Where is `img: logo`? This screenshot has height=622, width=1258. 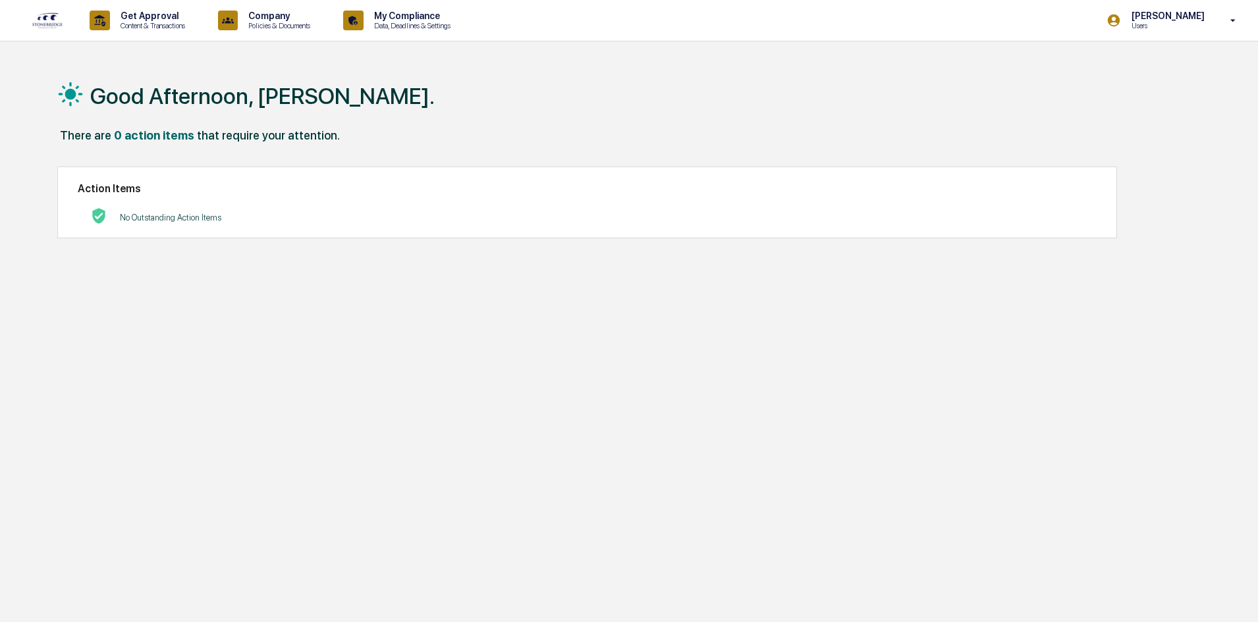 img: logo is located at coordinates (47, 20).